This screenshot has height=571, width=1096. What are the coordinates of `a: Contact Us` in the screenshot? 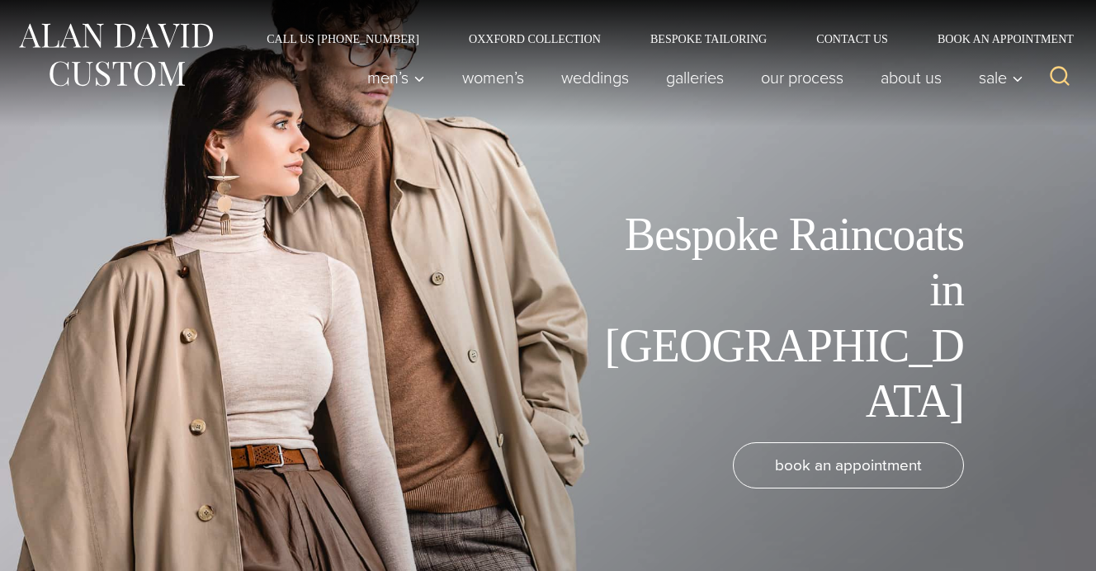 It's located at (852, 39).